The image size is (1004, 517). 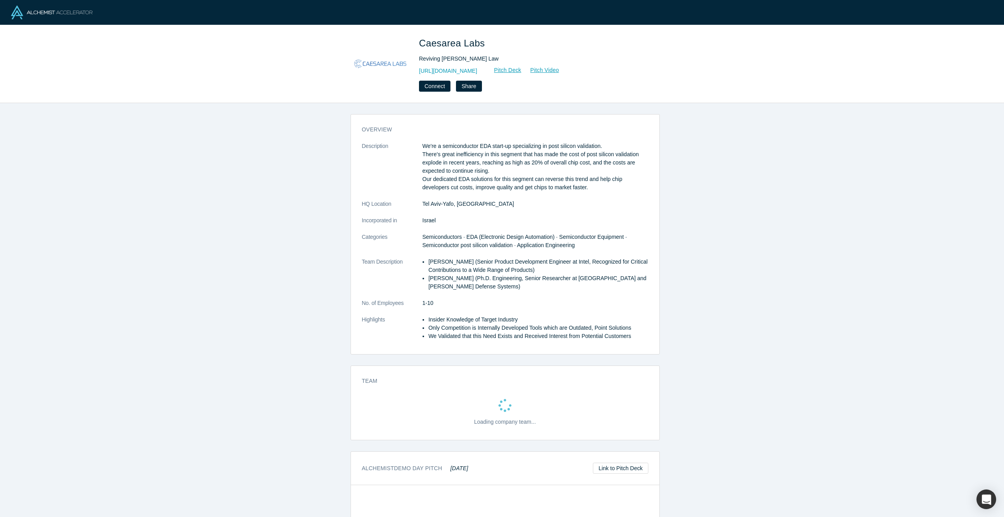 What do you see at coordinates (392, 245) in the screenshot?
I see `dt: Categories` at bounding box center [392, 245].